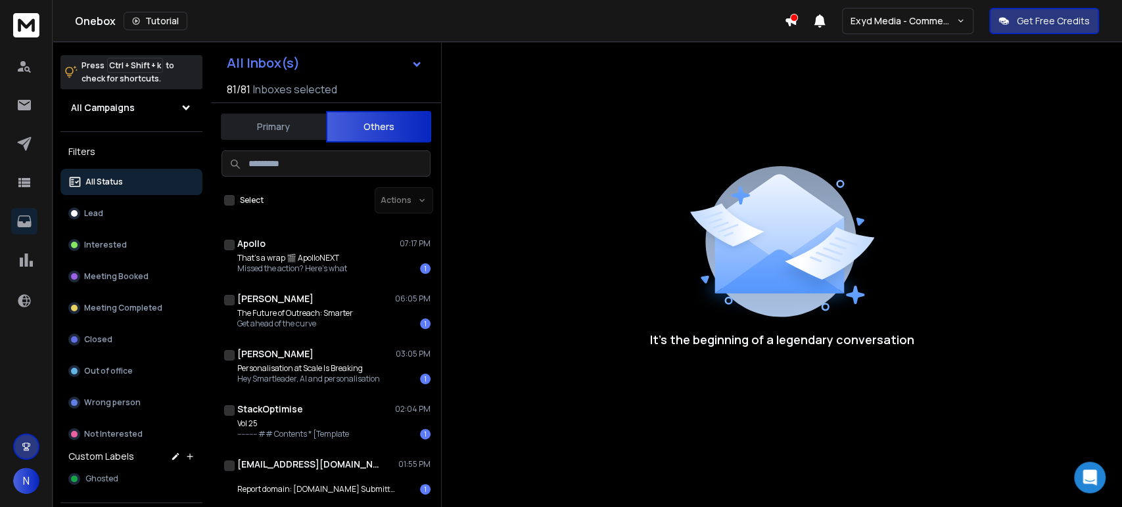  What do you see at coordinates (98, 340) in the screenshot?
I see `p: Closed` at bounding box center [98, 340].